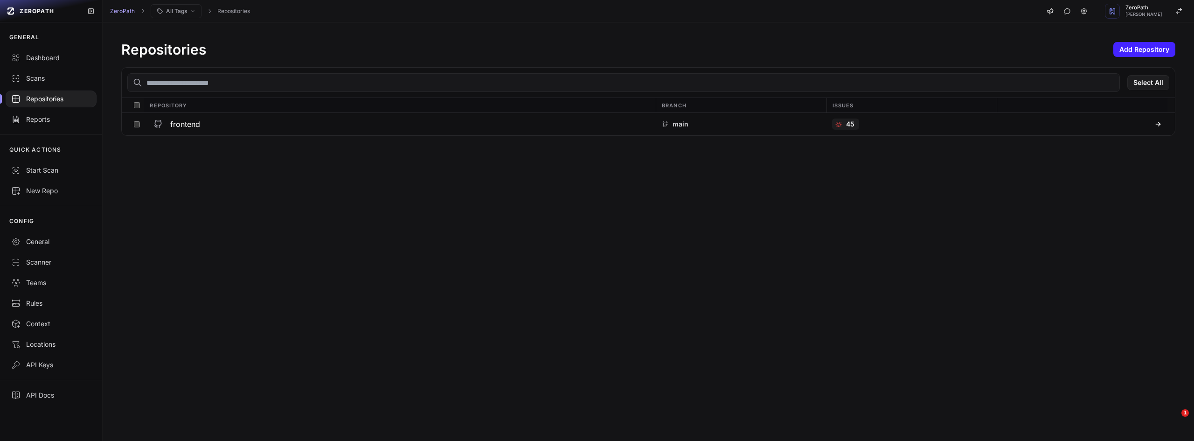 This screenshot has height=441, width=1194. I want to click on button: frontend, so click(400, 124).